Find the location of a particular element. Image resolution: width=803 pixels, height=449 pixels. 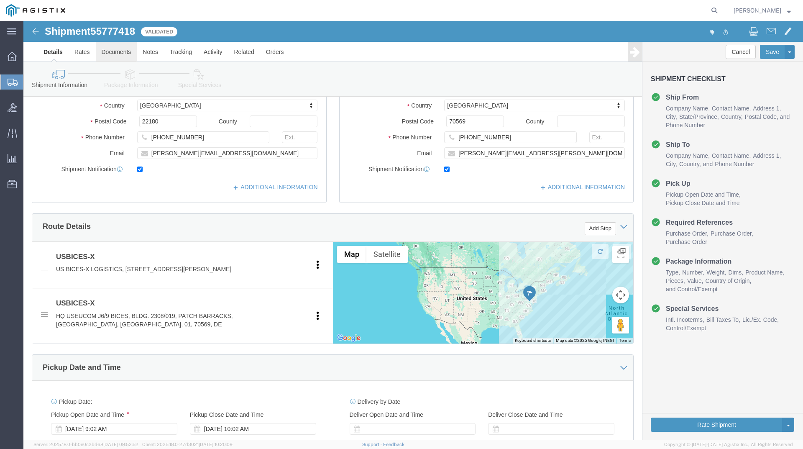

a: Support is located at coordinates (373, 444).